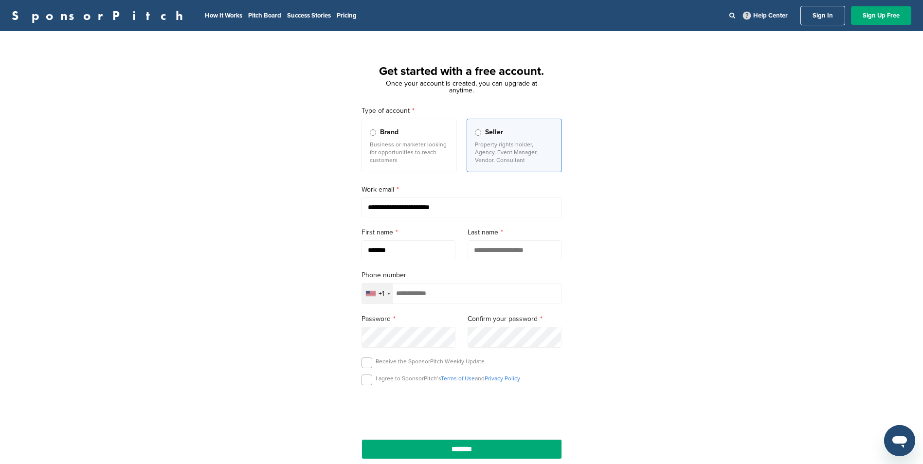 This screenshot has height=464, width=923. What do you see at coordinates (409, 233) in the screenshot?
I see `label: First name` at bounding box center [409, 233].